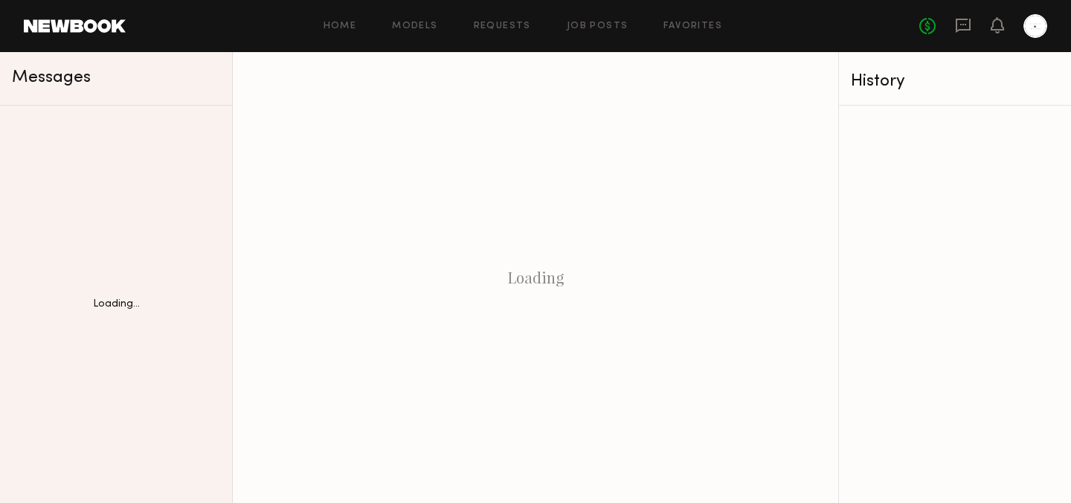  What do you see at coordinates (414, 26) in the screenshot?
I see `a: Models` at bounding box center [414, 26].